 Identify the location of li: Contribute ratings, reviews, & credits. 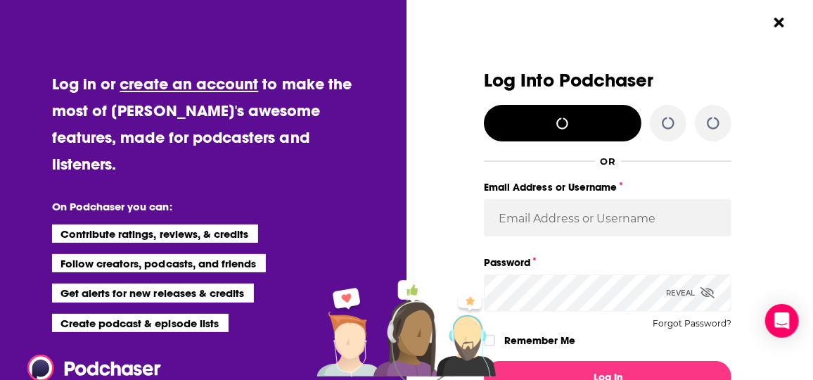
(155, 233).